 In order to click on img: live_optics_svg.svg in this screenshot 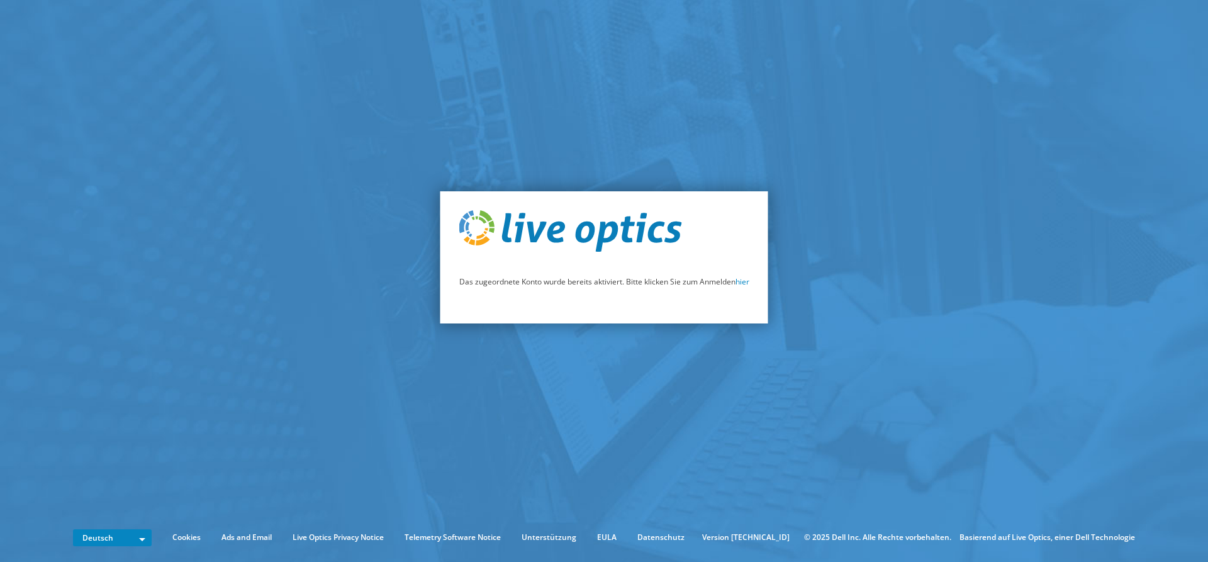, I will do `click(571, 231)`.